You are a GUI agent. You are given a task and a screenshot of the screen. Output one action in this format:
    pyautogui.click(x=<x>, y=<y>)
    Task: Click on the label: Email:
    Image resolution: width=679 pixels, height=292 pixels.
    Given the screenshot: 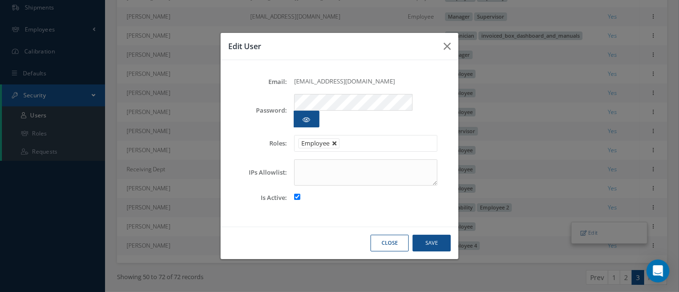 What is the action you would take?
    pyautogui.click(x=261, y=82)
    